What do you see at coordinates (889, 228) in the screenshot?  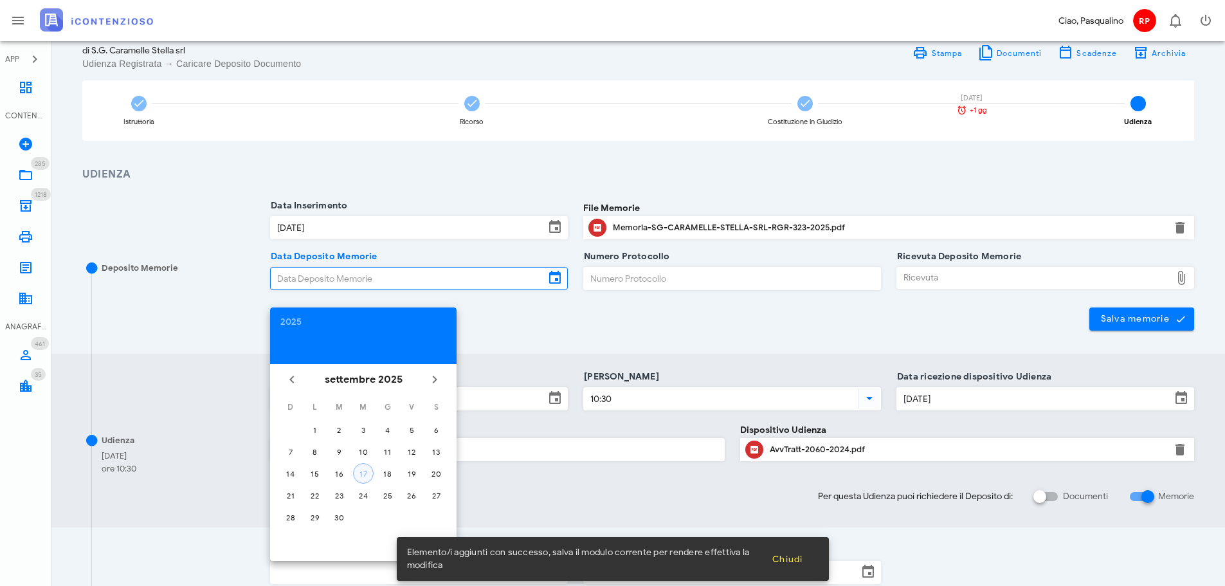 I see `div: Memoria-SG-CARAMELLE-STELLA-SRL-RGR-323-2025.pdf` at bounding box center [889, 228].